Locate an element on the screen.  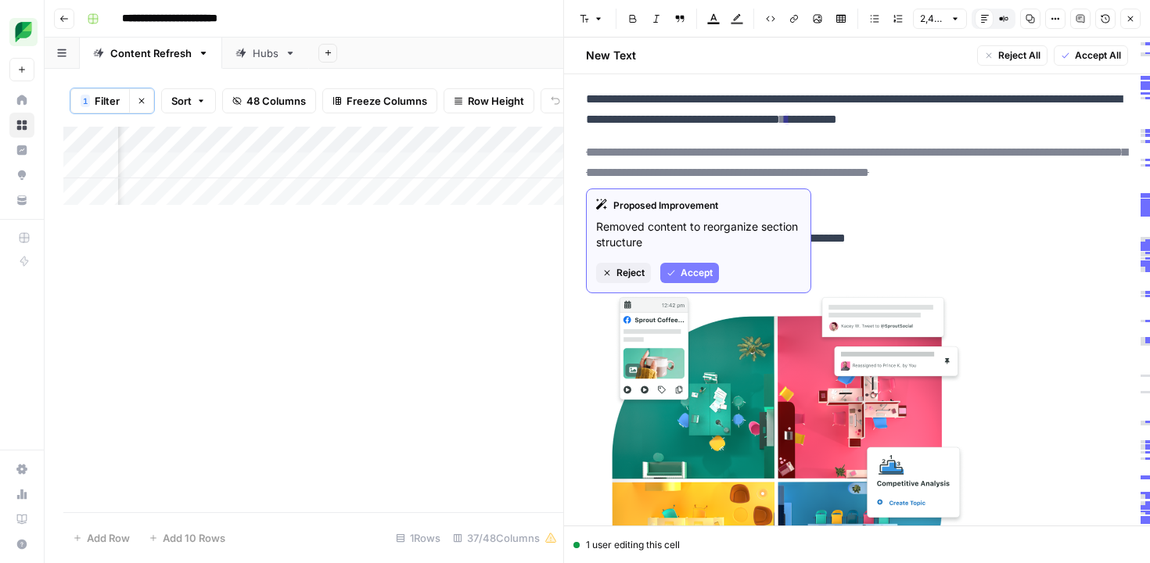
span: Add 10 Rows is located at coordinates (194, 538).